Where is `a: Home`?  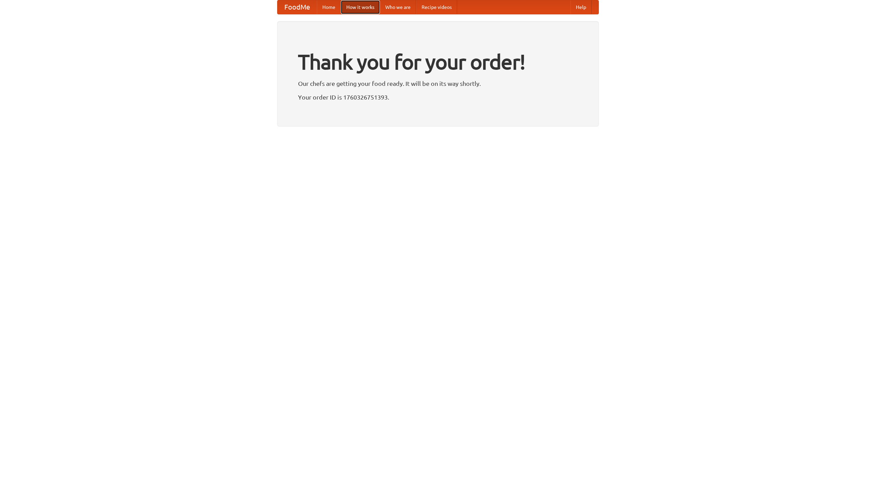
a: Home is located at coordinates (329, 7).